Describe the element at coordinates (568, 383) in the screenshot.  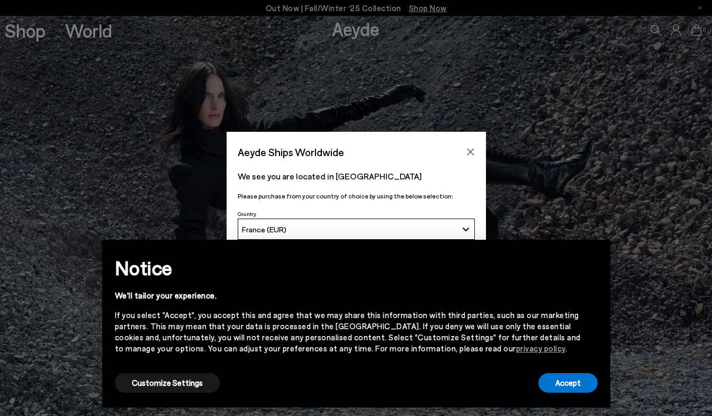
I see `button: Accept` at that location.